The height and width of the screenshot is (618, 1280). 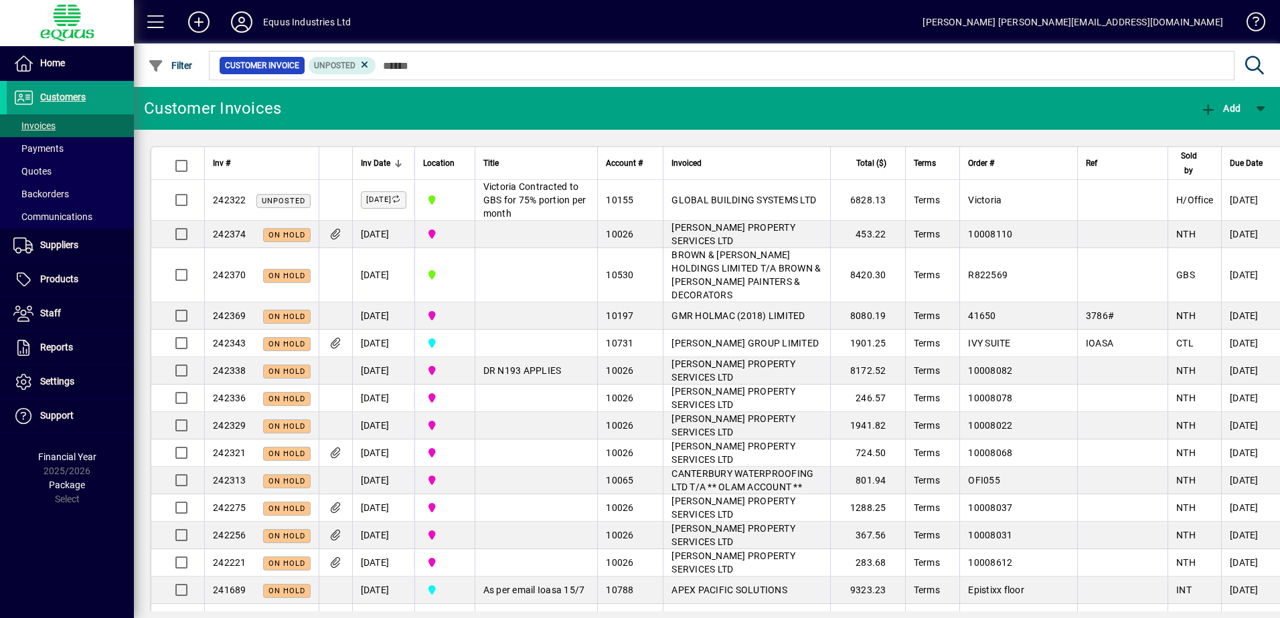 I want to click on span: H/Office, so click(x=1194, y=200).